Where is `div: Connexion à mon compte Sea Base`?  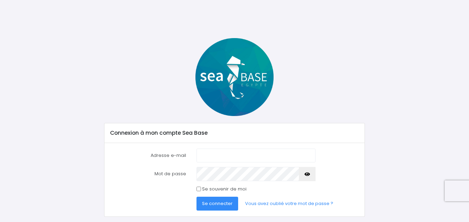
div: Connexion à mon compte Sea Base is located at coordinates (234, 133).